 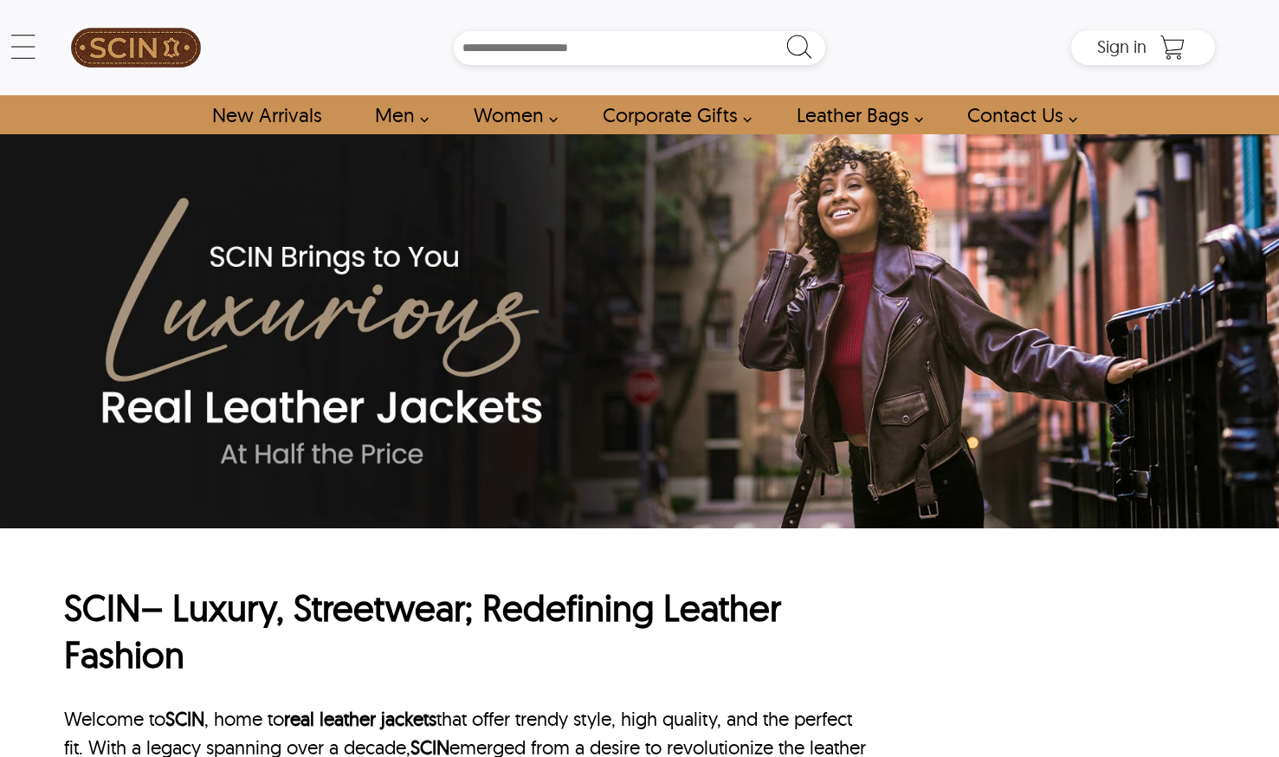 I want to click on a: Shop Leather Bags, so click(x=854, y=114).